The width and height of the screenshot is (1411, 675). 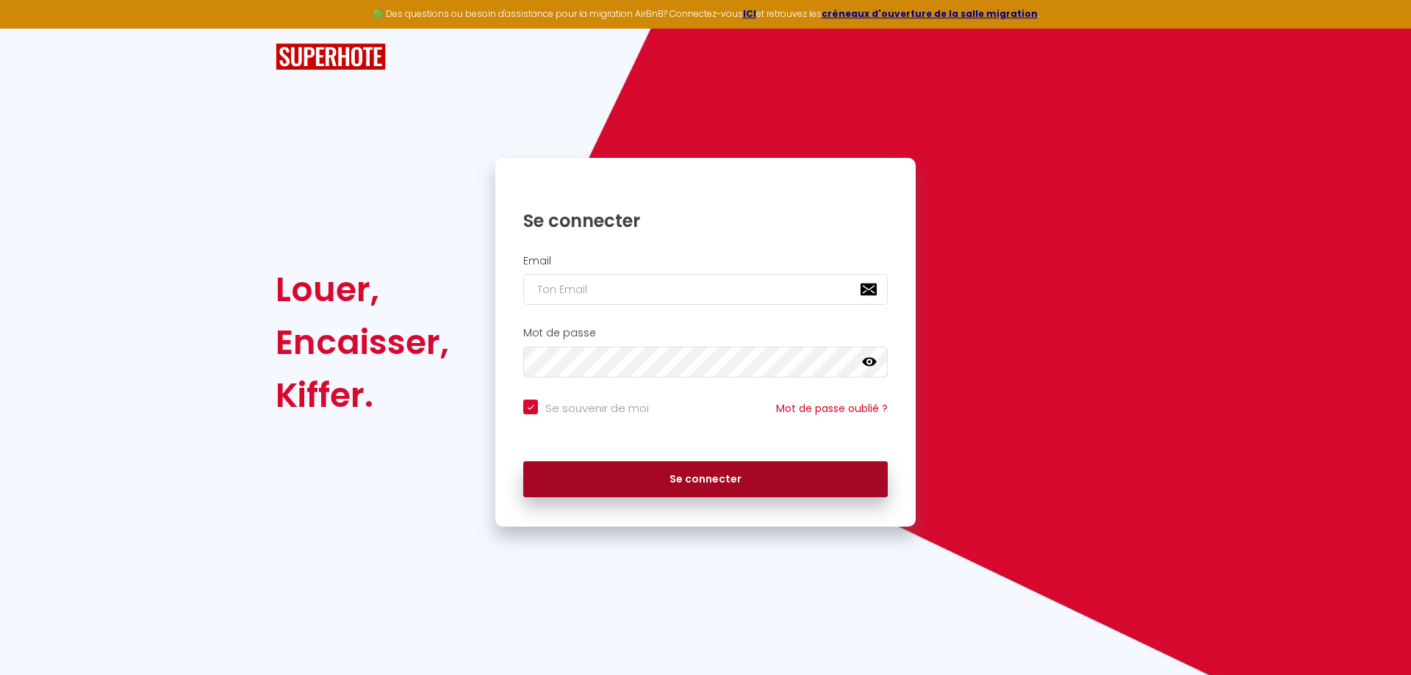 I want to click on img: SuperHote logo, so click(x=331, y=57).